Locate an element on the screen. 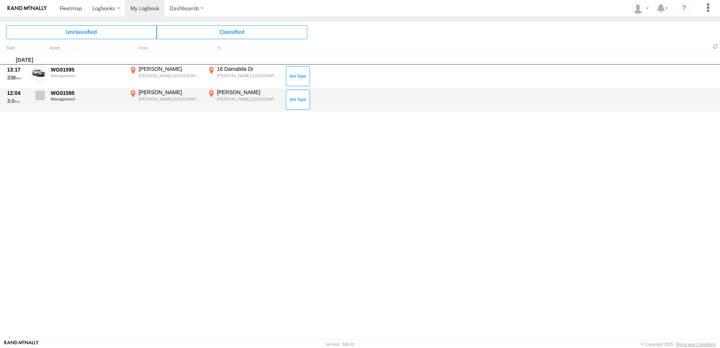 The height and width of the screenshot is (348, 720). div: © Copyright 2025 - is located at coordinates (678, 344).